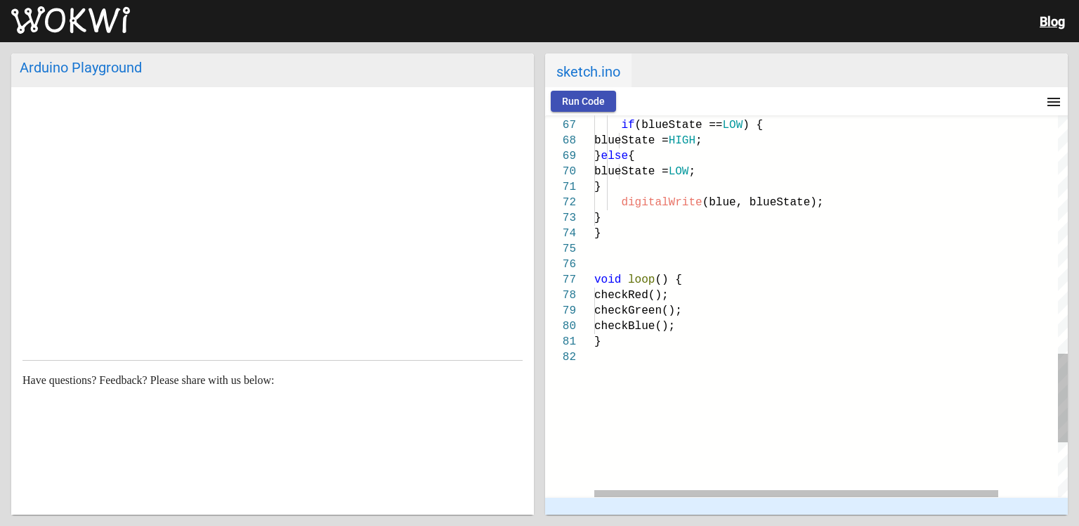 The height and width of the screenshot is (526, 1079). What do you see at coordinates (561, 125) in the screenshot?
I see `div: 67` at bounding box center [561, 125].